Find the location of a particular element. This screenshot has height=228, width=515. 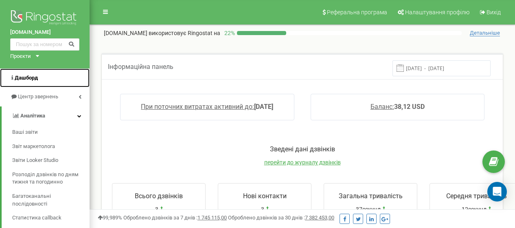

a: Звіт маркетолога is located at coordinates (51, 146).